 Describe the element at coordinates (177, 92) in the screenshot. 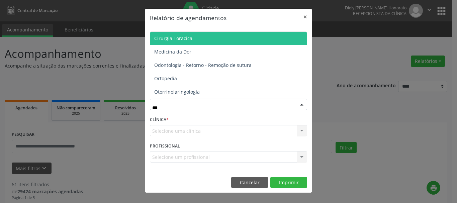

I see `span: Otorrinolaringologia` at that location.